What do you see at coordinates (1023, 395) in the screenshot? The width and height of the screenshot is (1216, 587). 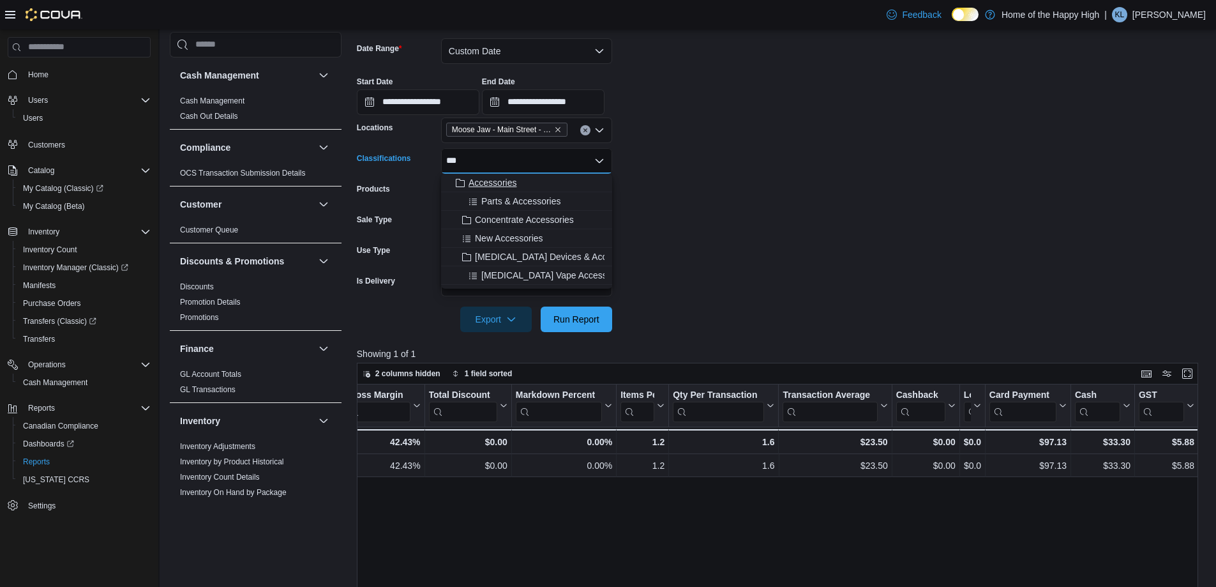 I see `div: Card Payment` at bounding box center [1023, 395].